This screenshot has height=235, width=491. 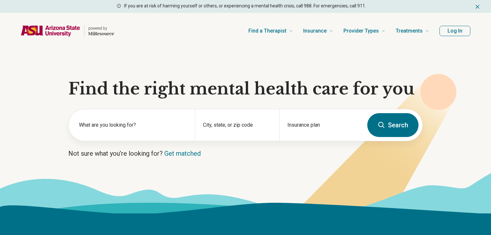 I want to click on button: Log In, so click(x=455, y=31).